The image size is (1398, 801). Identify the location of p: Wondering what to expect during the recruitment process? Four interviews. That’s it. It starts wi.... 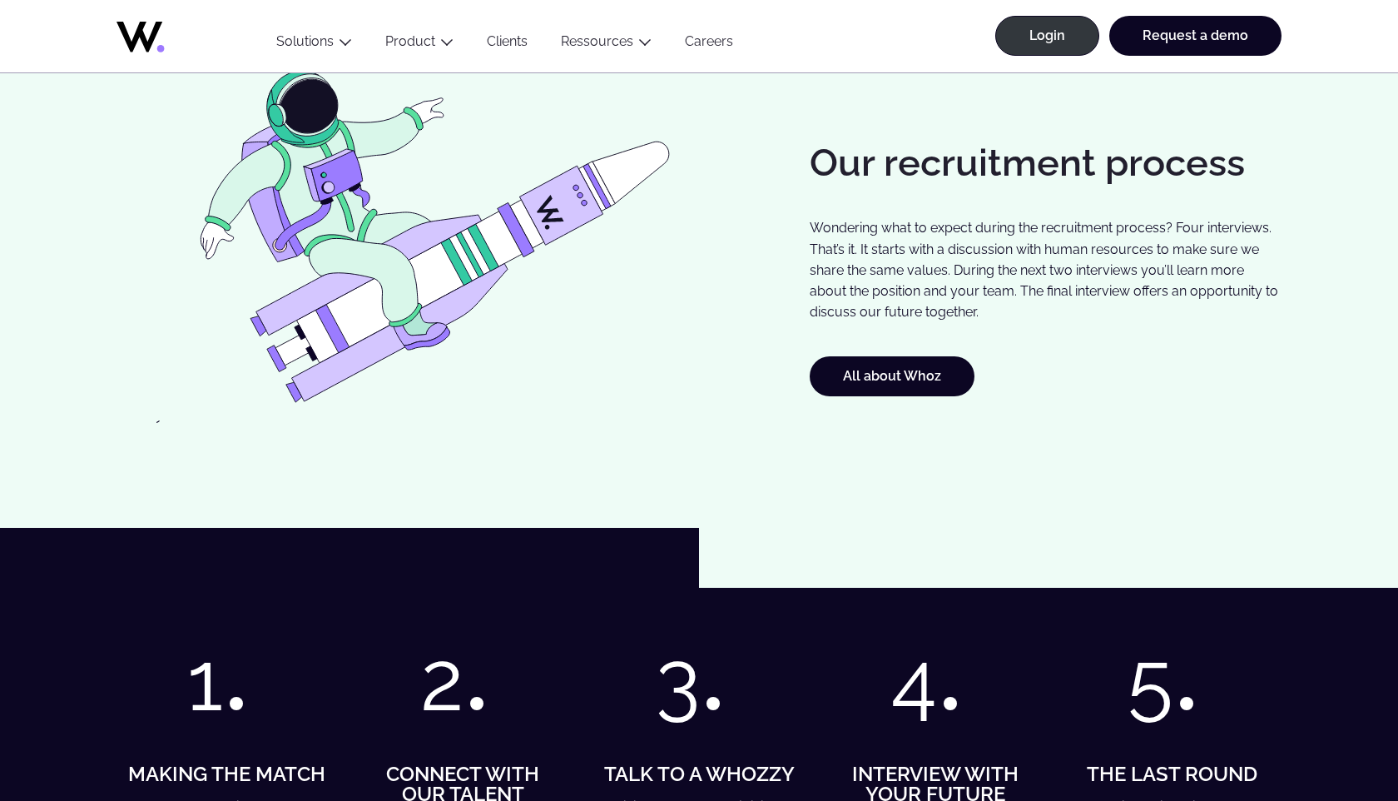
(1045, 270).